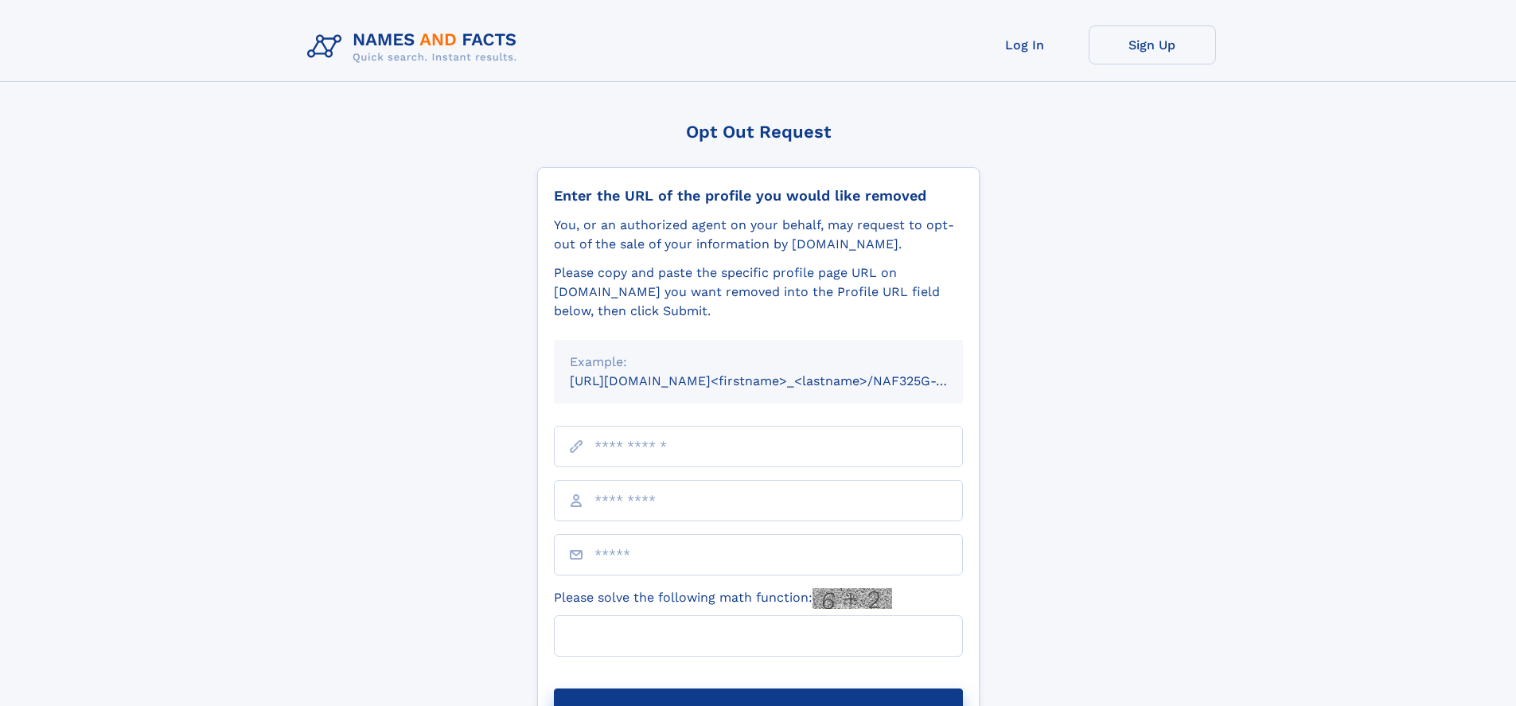 The height and width of the screenshot is (706, 1516). I want to click on img: Logo Names and Facts, so click(416, 47).